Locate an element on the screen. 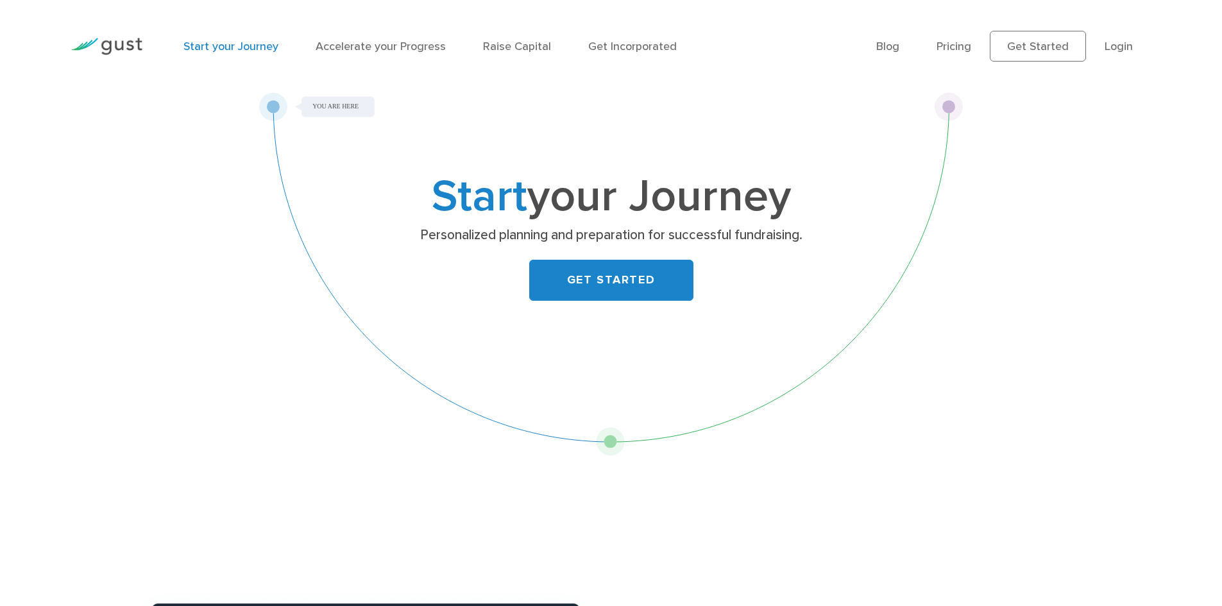 This screenshot has width=1222, height=606. span: Start is located at coordinates (479, 196).